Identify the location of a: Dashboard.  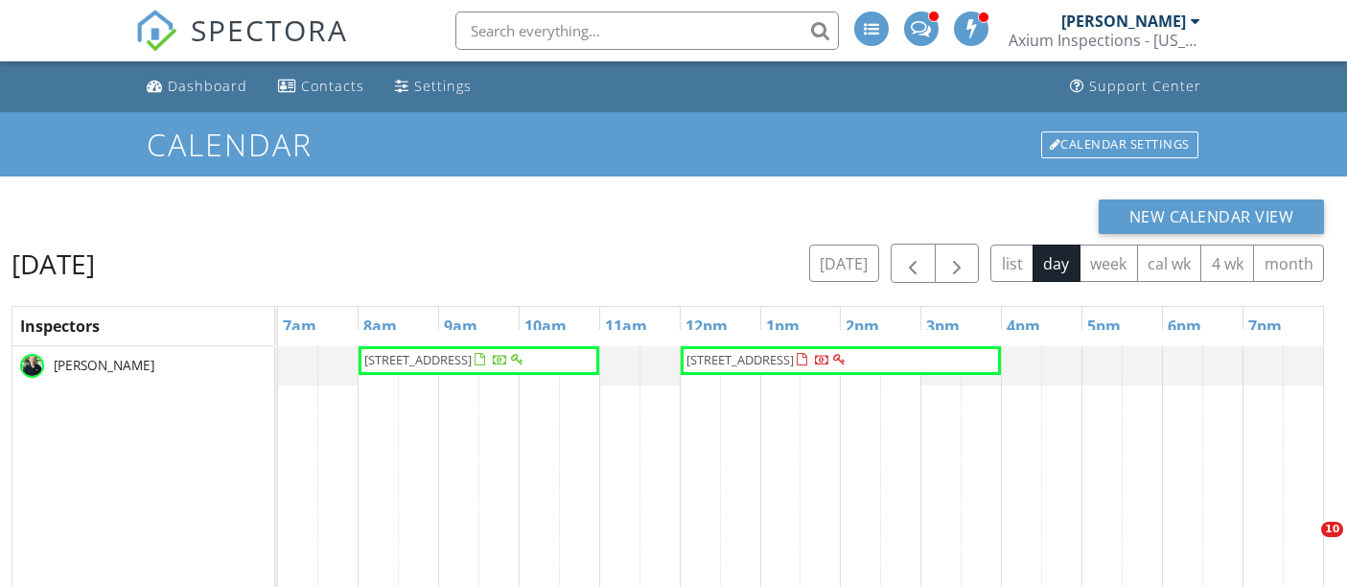
(197, 86).